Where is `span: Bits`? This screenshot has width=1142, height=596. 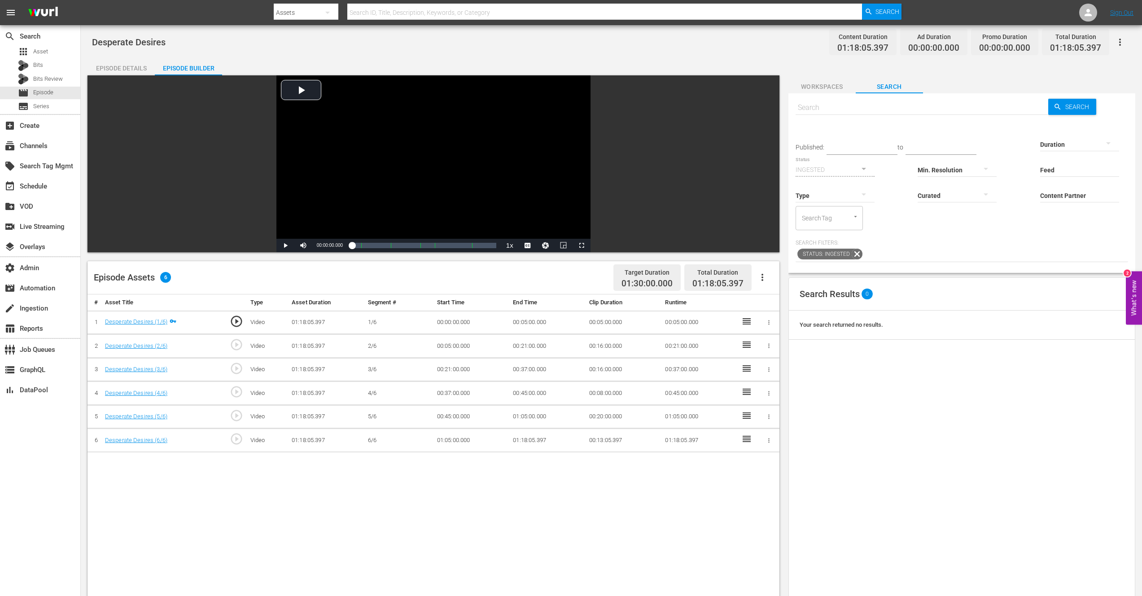
span: Bits is located at coordinates (38, 65).